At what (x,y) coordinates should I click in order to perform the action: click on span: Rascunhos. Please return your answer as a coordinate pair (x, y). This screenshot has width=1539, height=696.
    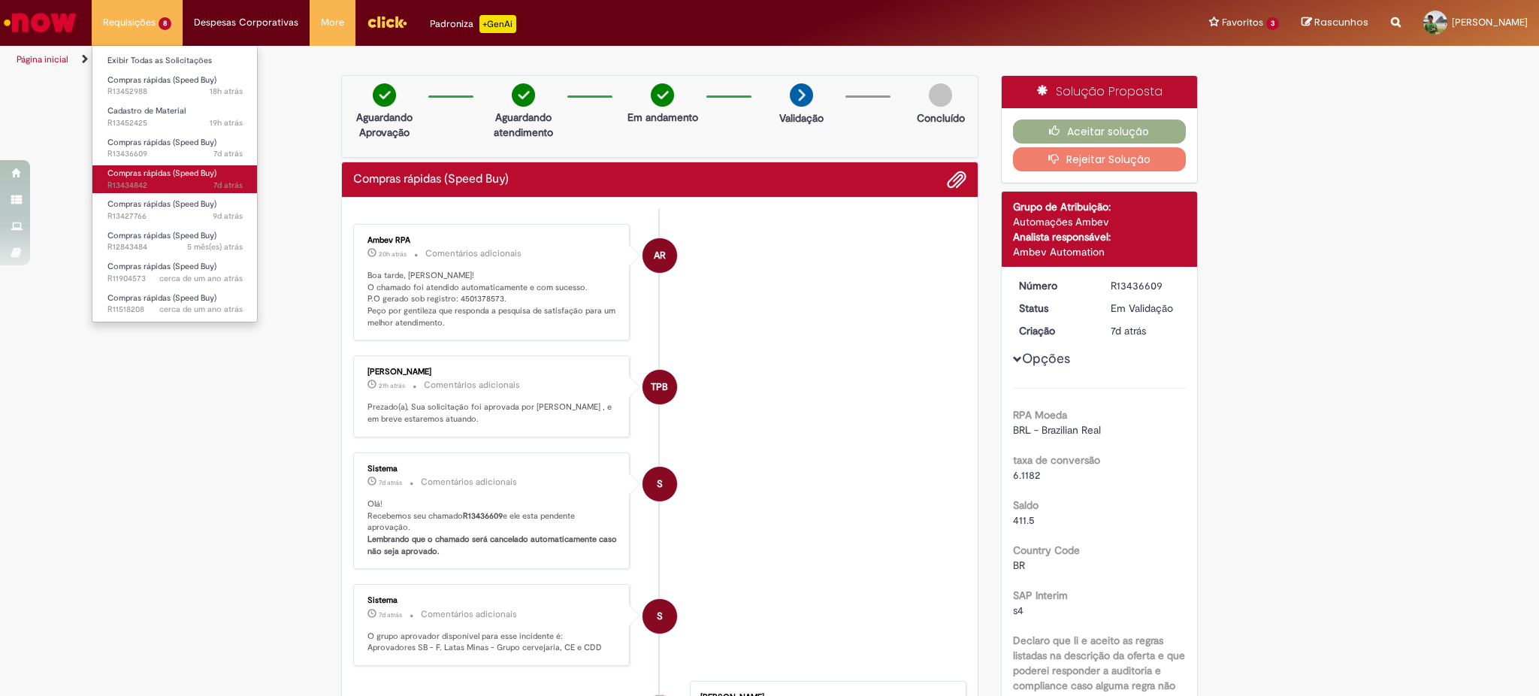
    Looking at the image, I should click on (1341, 22).